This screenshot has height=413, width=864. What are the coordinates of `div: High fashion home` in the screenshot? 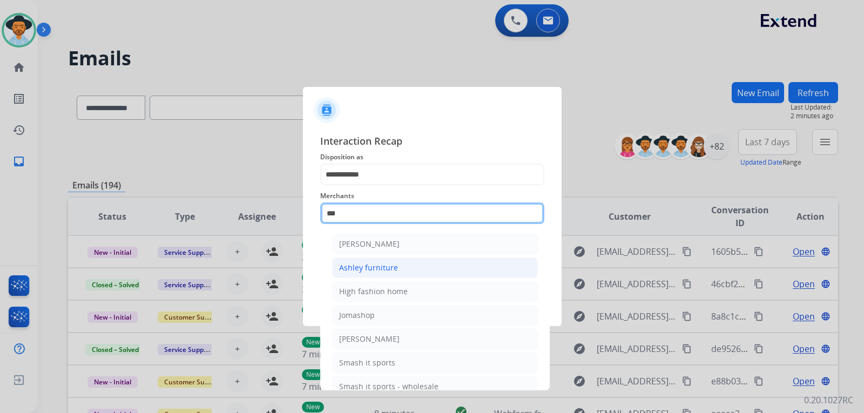 It's located at (373, 291).